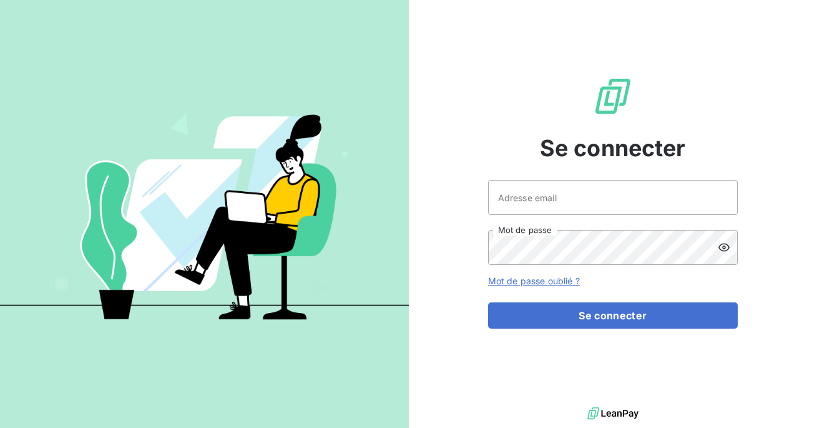  I want to click on input: placeholder, so click(613, 197).